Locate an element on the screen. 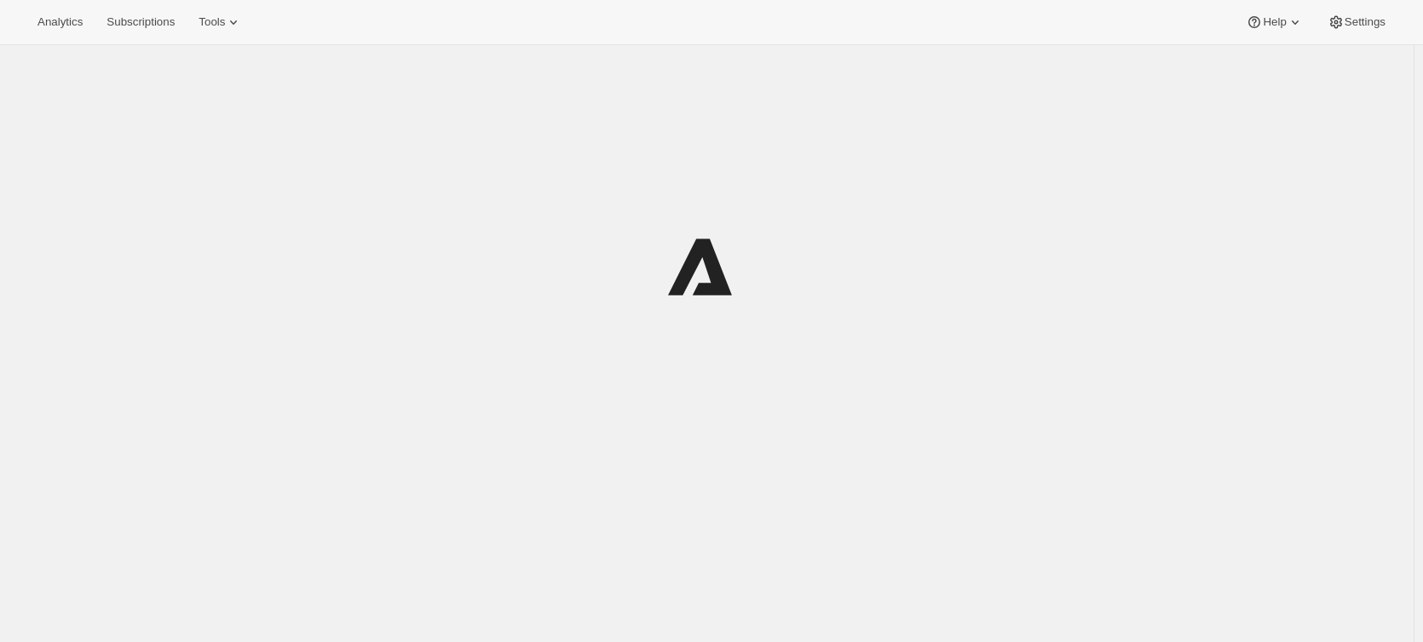 Image resolution: width=1423 pixels, height=642 pixels. button: Settings is located at coordinates (1356, 22).